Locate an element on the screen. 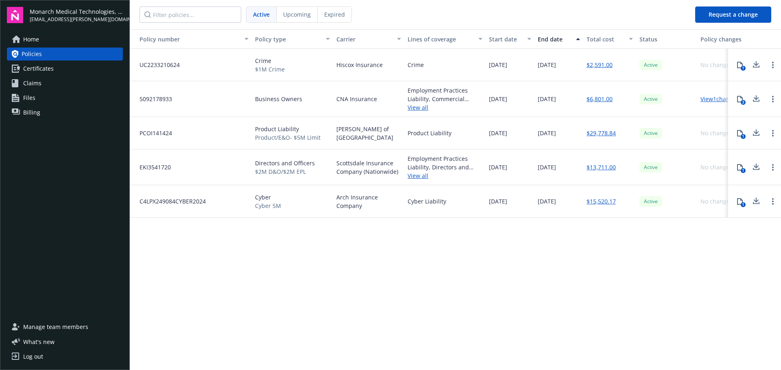 The height and width of the screenshot is (370, 781). span: Billing is located at coordinates (32, 113).